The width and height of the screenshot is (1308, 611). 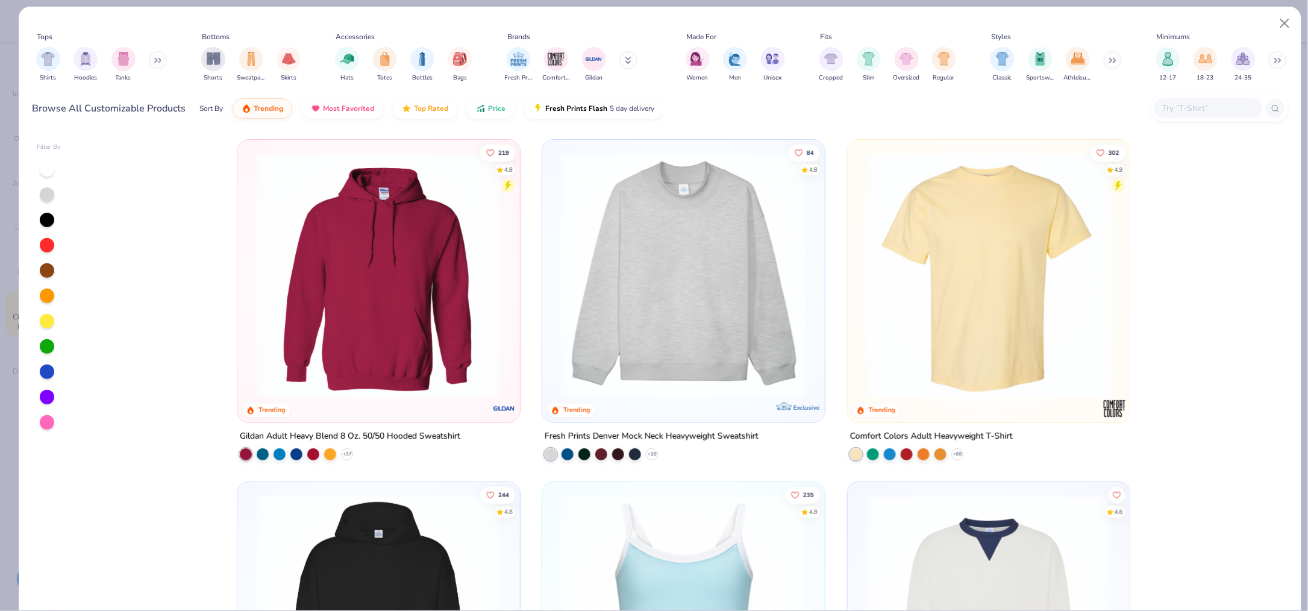 I want to click on span: Exclusive, so click(x=806, y=407).